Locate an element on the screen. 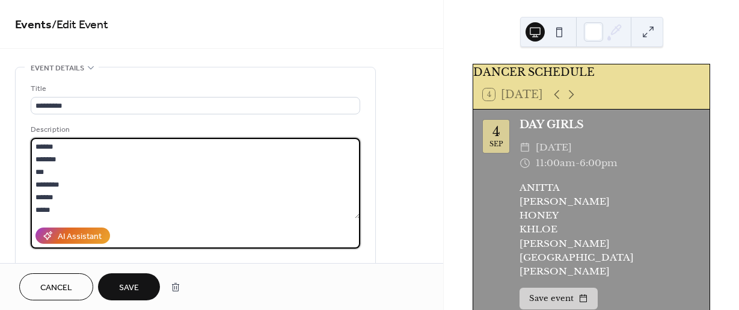  a: Events is located at coordinates (33, 25).